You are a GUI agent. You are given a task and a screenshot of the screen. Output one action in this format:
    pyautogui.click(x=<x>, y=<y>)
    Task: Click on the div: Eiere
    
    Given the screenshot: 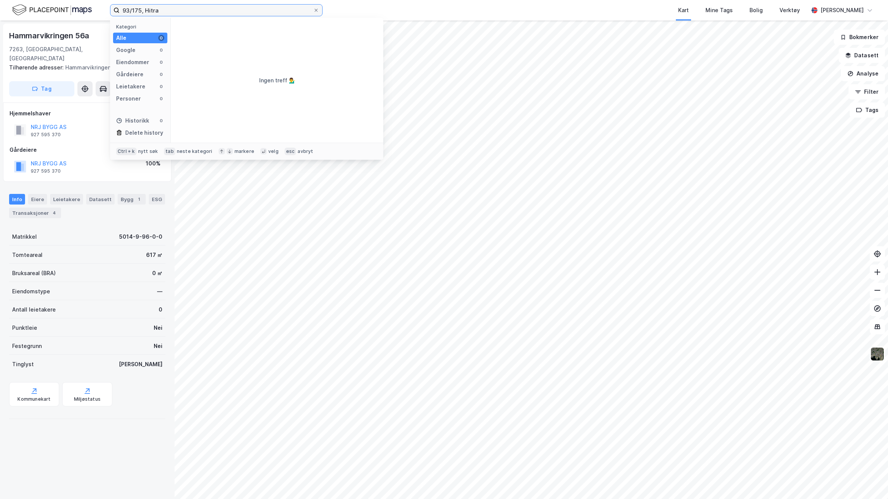 What is the action you would take?
    pyautogui.click(x=38, y=199)
    